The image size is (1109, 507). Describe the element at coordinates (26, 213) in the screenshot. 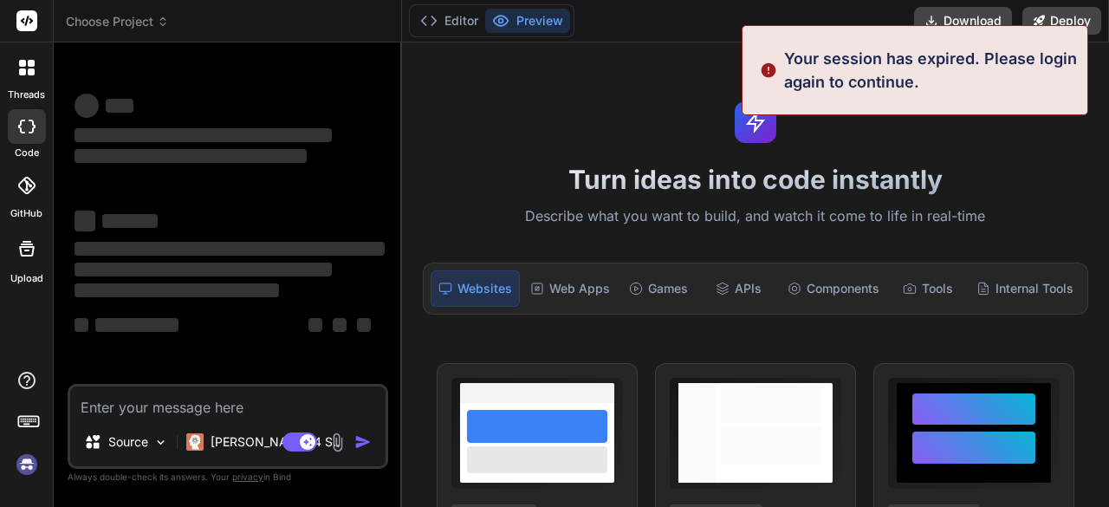

I see `label: GitHub` at that location.